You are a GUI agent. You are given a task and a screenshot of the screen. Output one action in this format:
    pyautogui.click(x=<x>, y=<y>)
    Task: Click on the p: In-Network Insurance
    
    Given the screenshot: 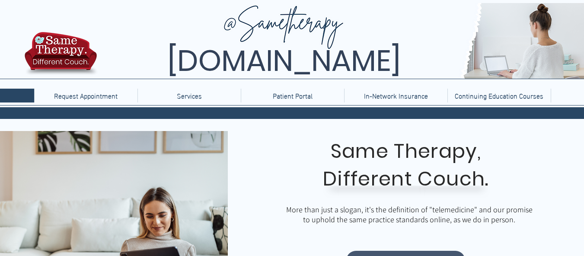 What is the action you would take?
    pyautogui.click(x=396, y=96)
    